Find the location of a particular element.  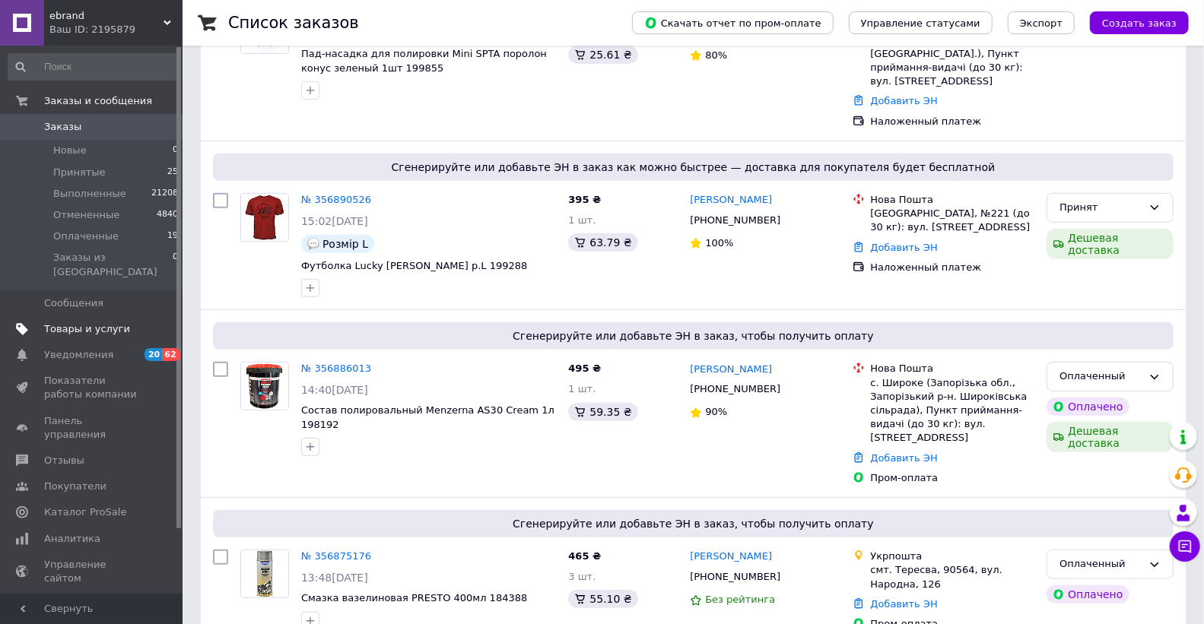

span: Сгенерируйте или добавьте ЭН в заказ как можно быстрее — доставка для покупателя будет бесплатной is located at coordinates (693, 167).